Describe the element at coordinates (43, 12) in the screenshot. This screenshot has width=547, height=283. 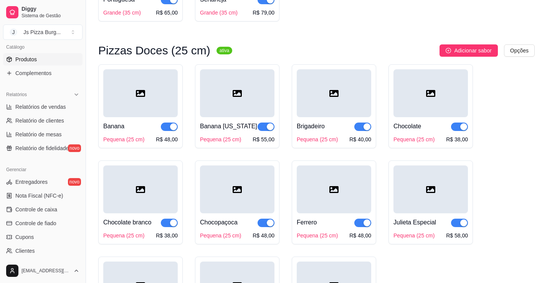
I see `a: DiggySistema de Gestão` at that location.